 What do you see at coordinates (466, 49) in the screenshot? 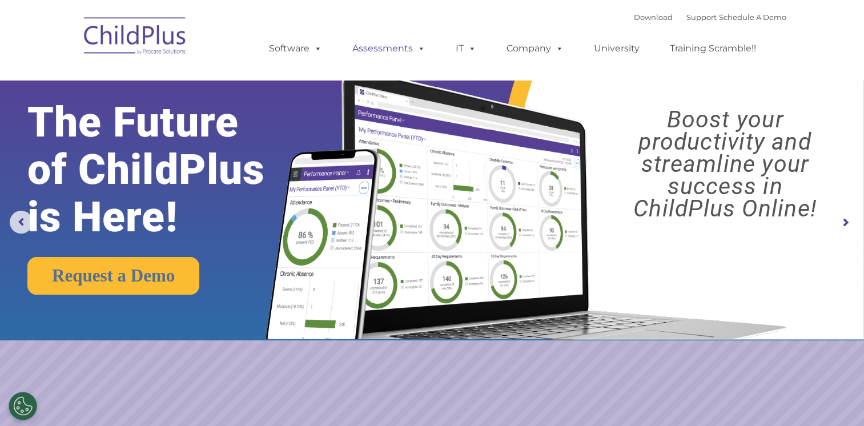
I see `a: IT` at bounding box center [466, 49].